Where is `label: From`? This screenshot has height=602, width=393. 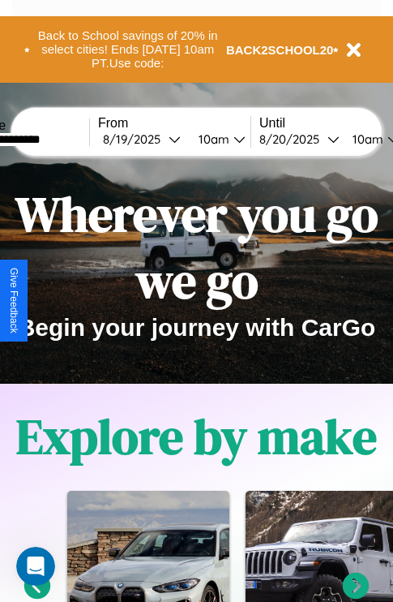
label: From is located at coordinates (174, 123).